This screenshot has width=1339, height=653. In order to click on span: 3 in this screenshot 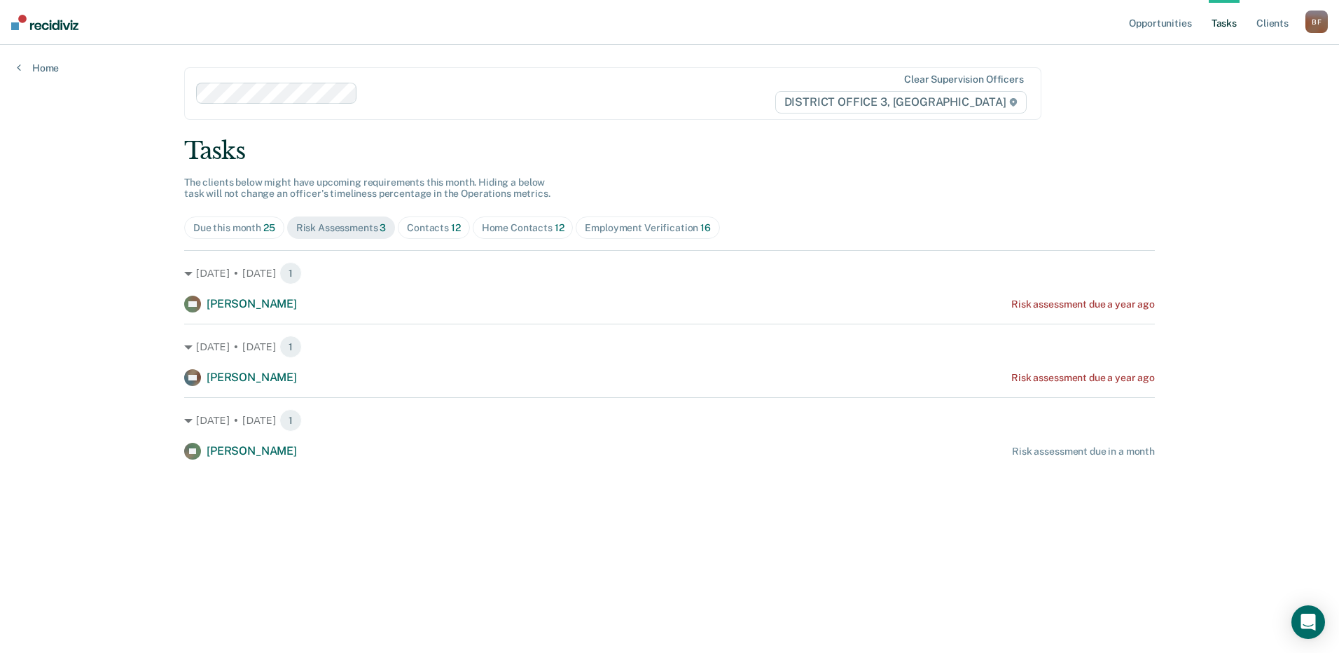, I will do `click(382, 228)`.